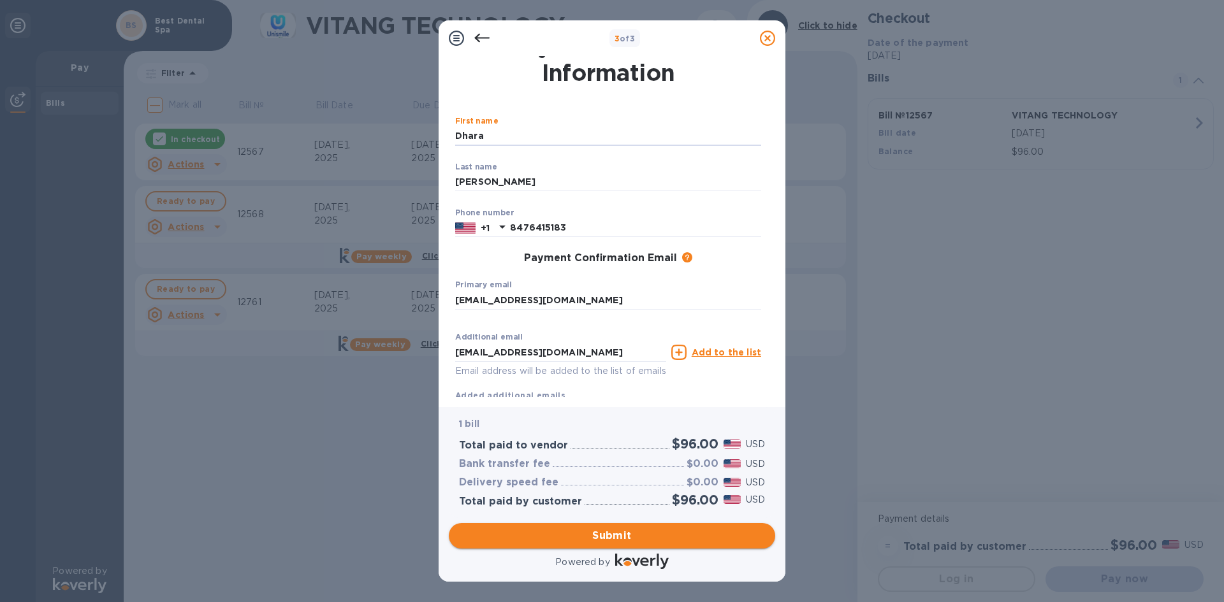 This screenshot has height=602, width=1224. I want to click on h3: Total paid by customer, so click(520, 502).